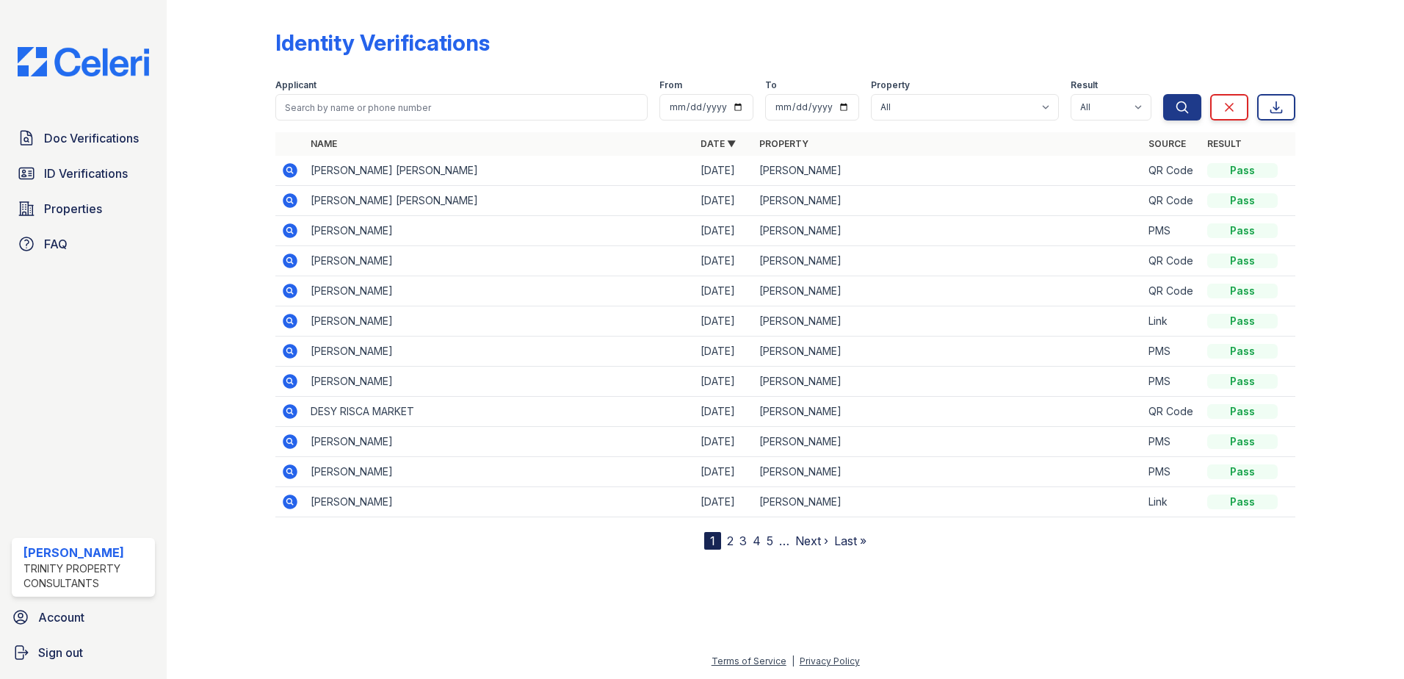  I want to click on a: Source, so click(1167, 143).